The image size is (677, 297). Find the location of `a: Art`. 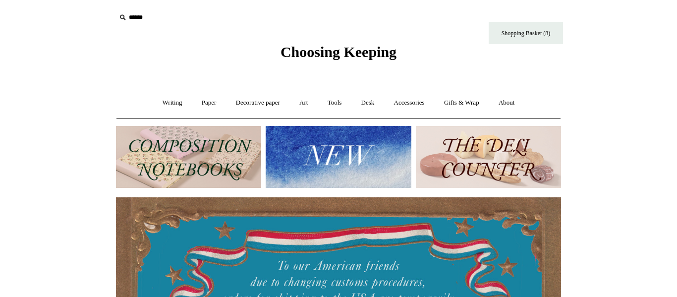

a: Art is located at coordinates (303, 103).